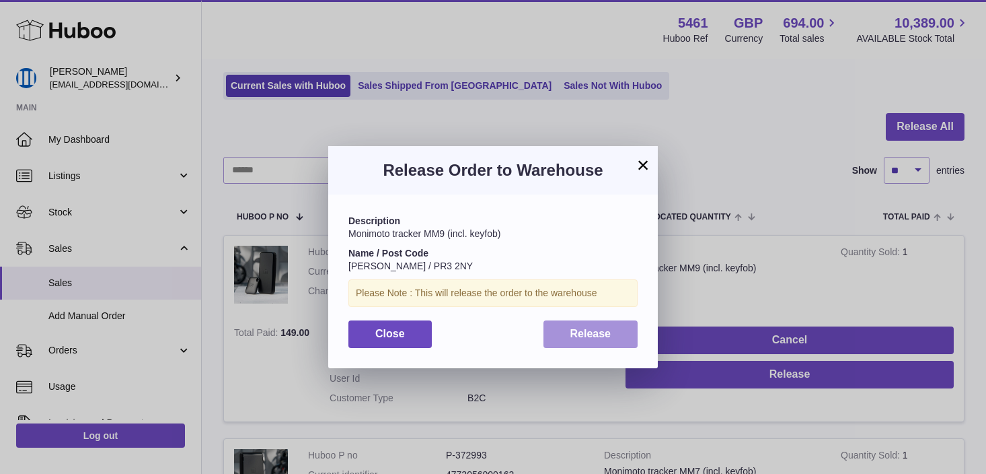 The width and height of the screenshot is (986, 474). I want to click on button: Close, so click(390, 334).